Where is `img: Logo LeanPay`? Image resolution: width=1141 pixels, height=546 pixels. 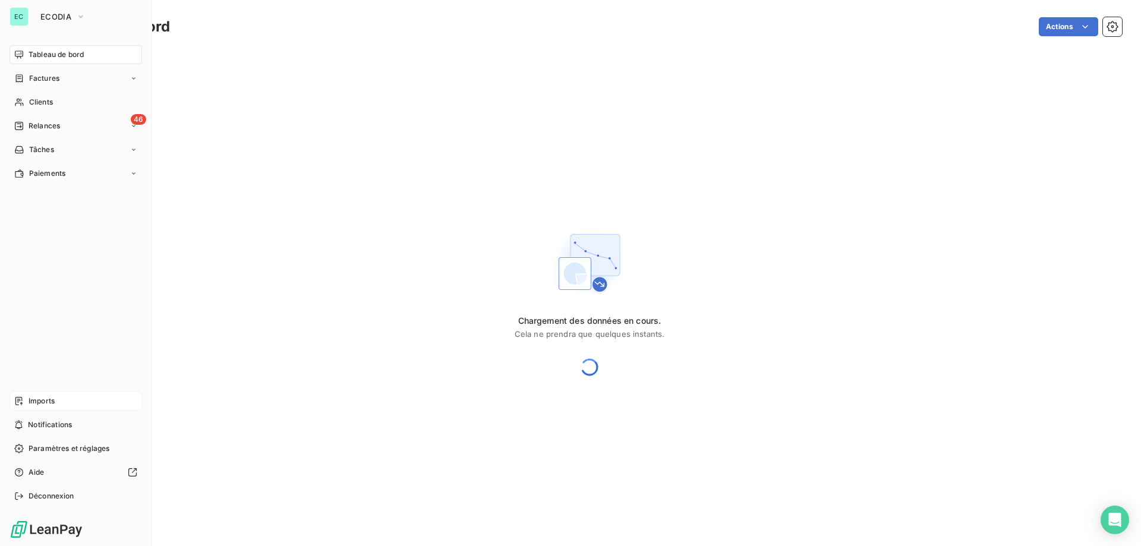
img: Logo LeanPay is located at coordinates (46, 530).